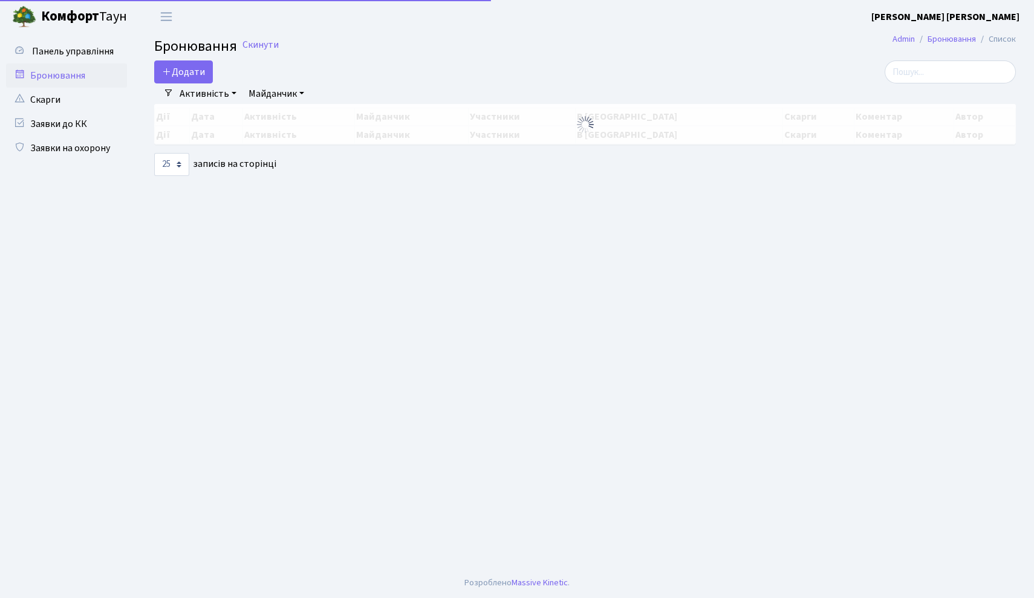 This screenshot has height=598, width=1034. What do you see at coordinates (67, 148) in the screenshot?
I see `a: Заявки на охорону` at bounding box center [67, 148].